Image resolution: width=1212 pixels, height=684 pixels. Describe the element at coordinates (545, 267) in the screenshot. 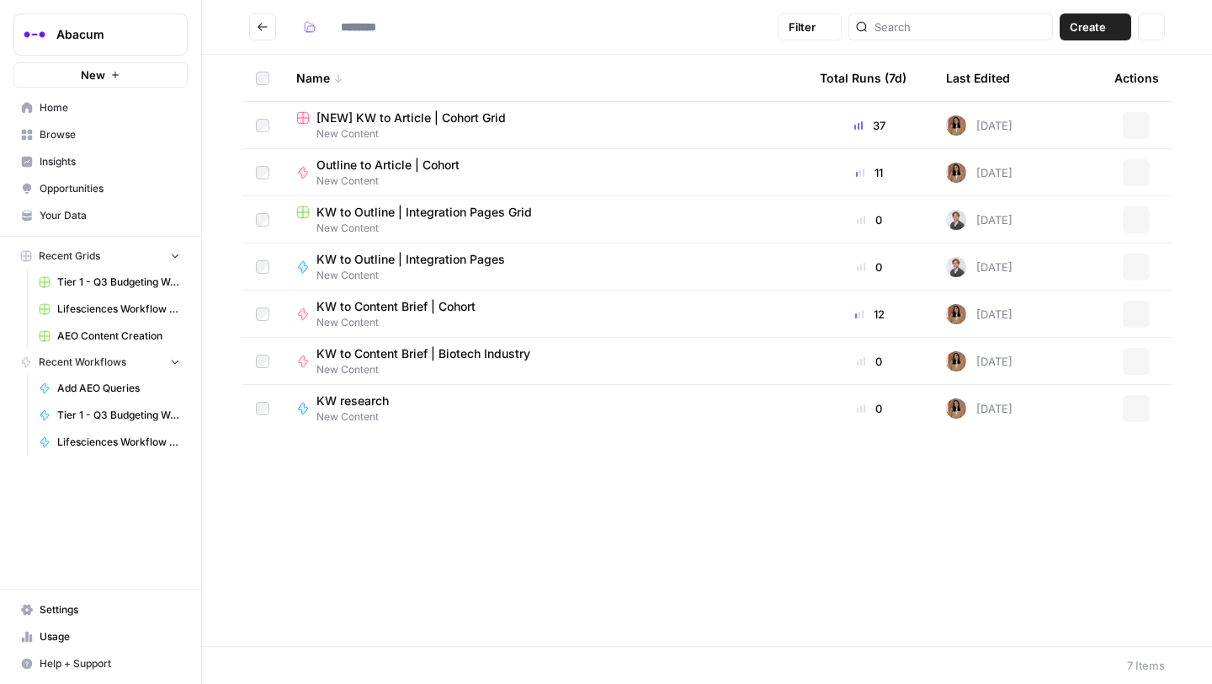

I see `a: KW to Outline | Integration PagesNew Content` at that location.